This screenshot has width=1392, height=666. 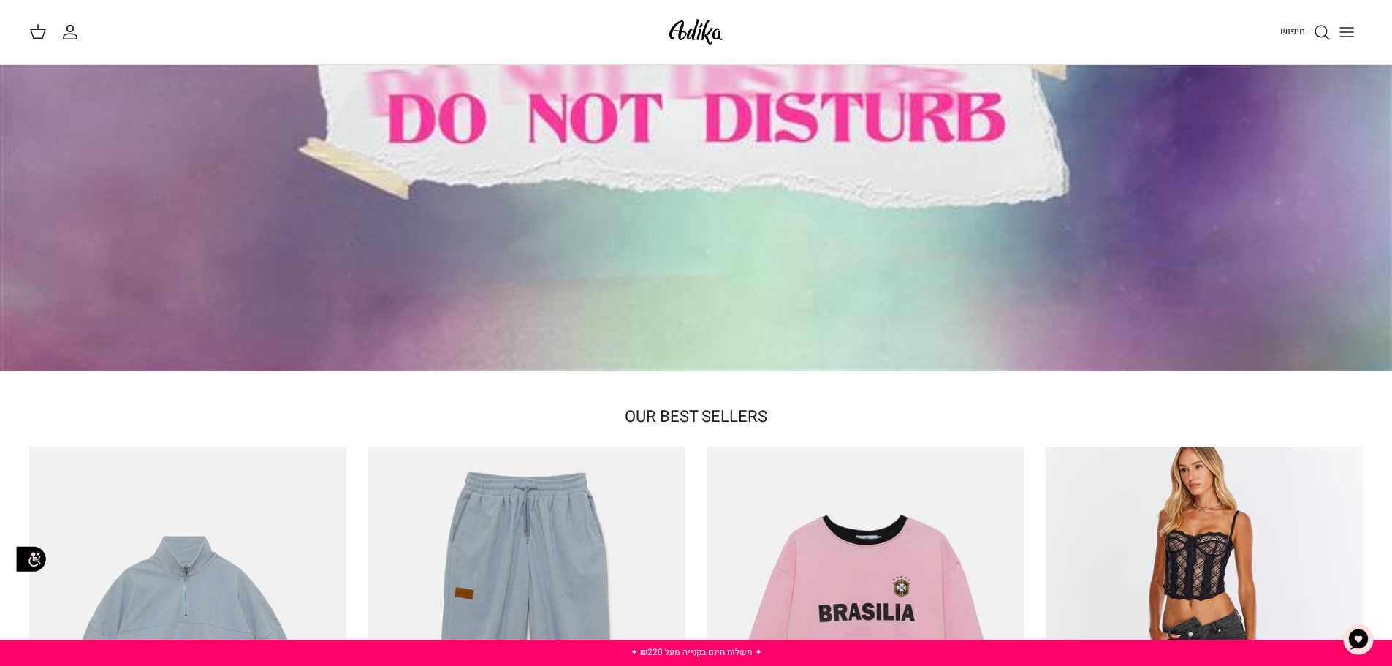 What do you see at coordinates (696, 416) in the screenshot?
I see `a: OUR BEST SELLERS` at bounding box center [696, 416].